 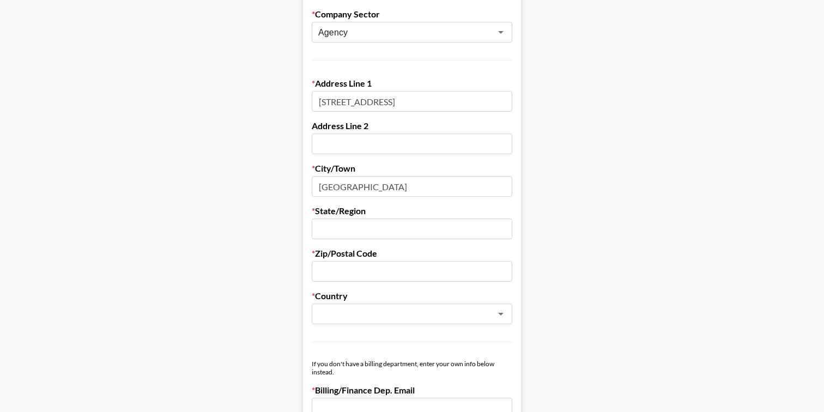 I want to click on label: Address Line 1, so click(x=412, y=83).